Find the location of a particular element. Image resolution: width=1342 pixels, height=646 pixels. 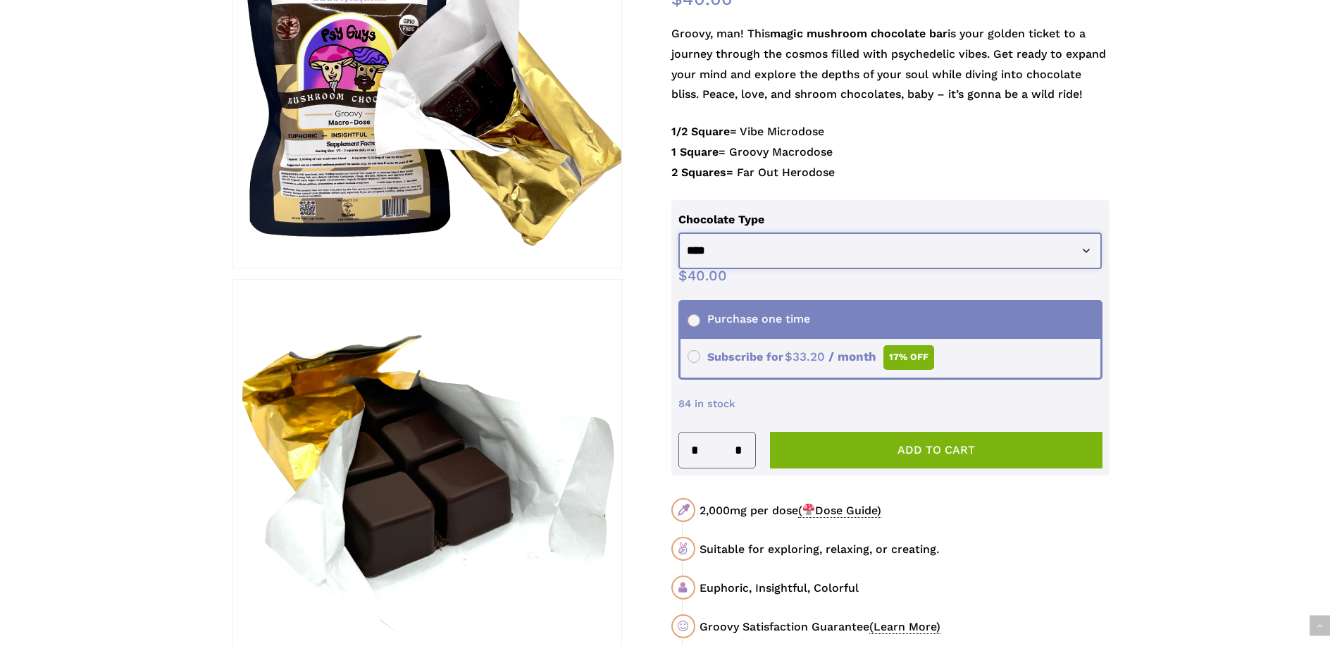

div: Suitable for exploring, relaxing, or creating. is located at coordinates (905, 549).